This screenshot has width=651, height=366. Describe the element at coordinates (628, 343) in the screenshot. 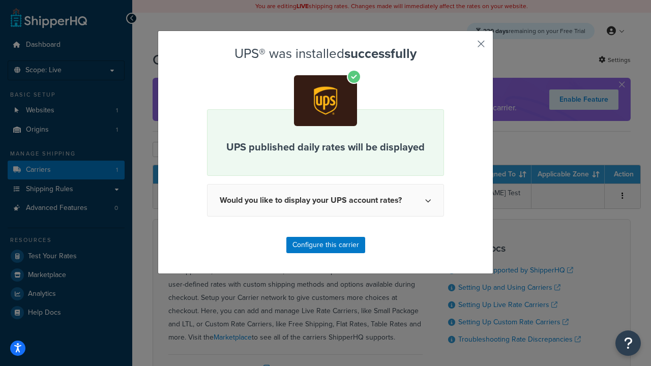

I see `button: Open Resource Center` at that location.